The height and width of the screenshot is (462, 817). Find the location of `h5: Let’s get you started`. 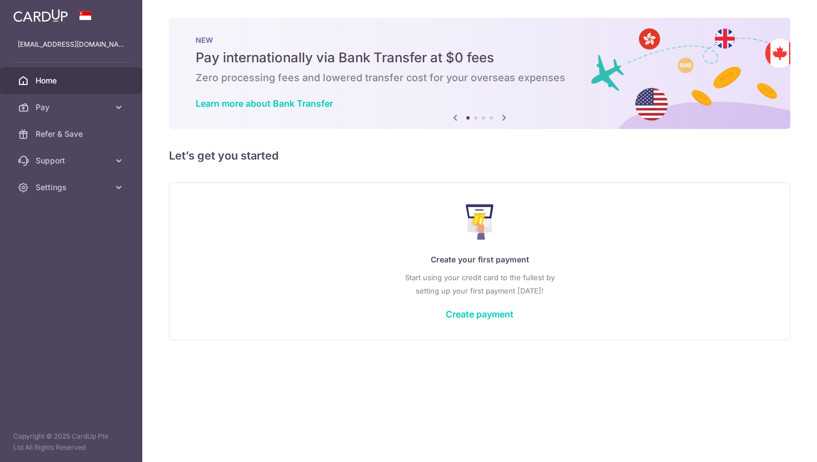

h5: Let’s get you started is located at coordinates (480, 156).